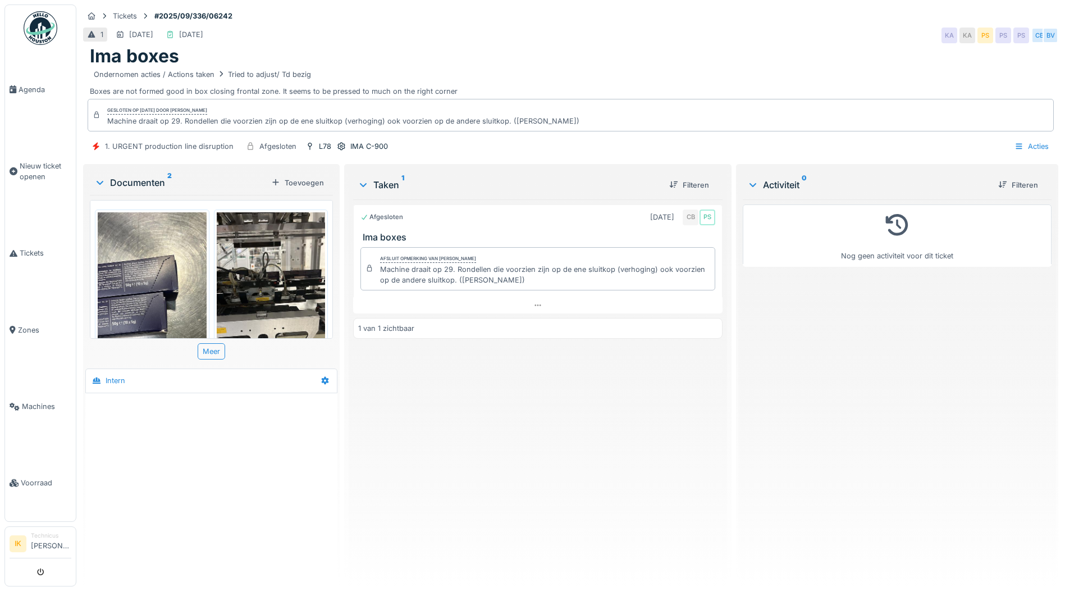  I want to click on a: Agenda, so click(40, 89).